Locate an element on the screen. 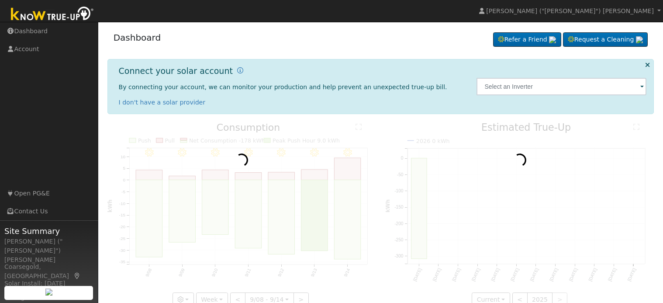 The image size is (663, 303). a: I don't have a solar provider is located at coordinates (162, 102).